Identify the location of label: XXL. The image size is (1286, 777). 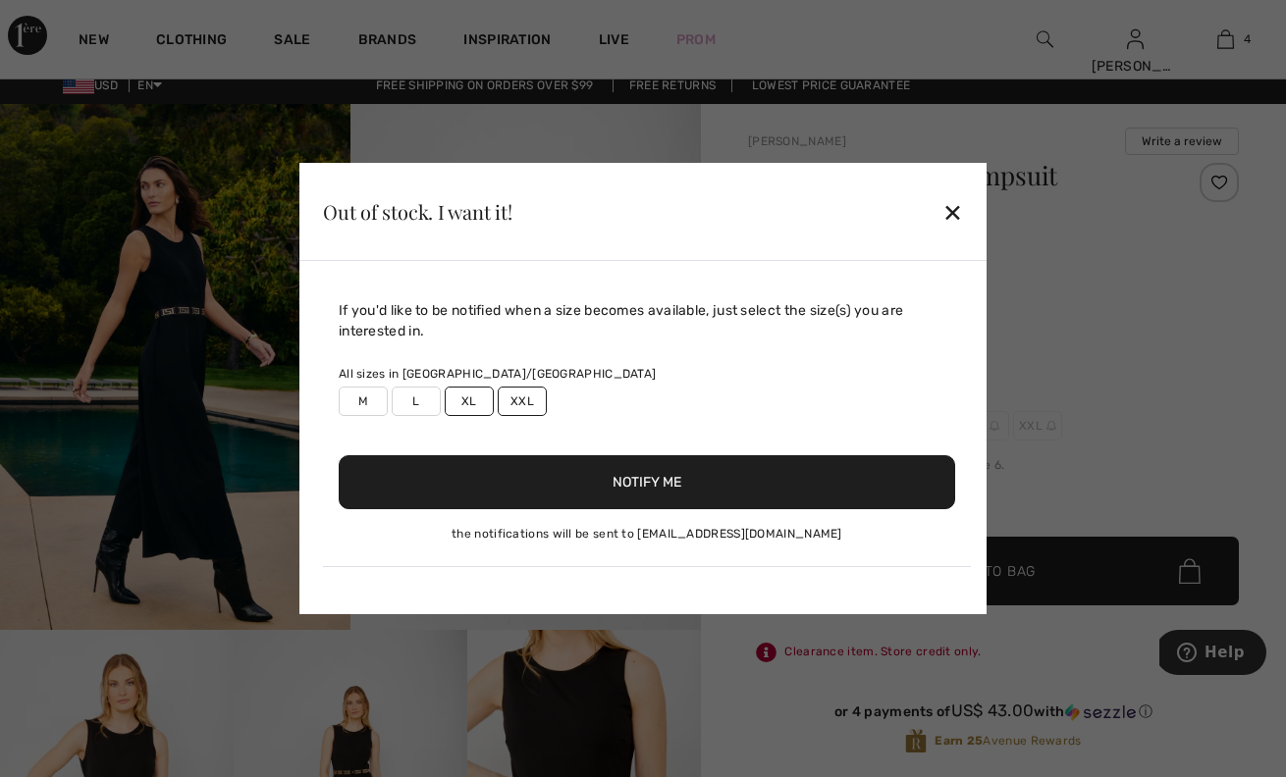
(522, 401).